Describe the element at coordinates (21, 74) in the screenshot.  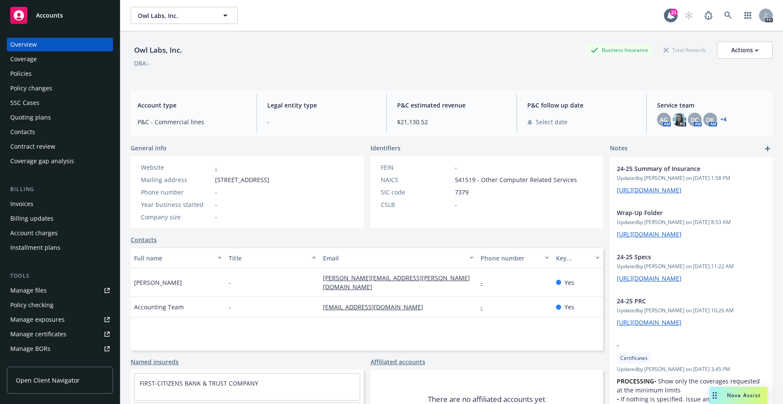
I see `div: Policies` at that location.